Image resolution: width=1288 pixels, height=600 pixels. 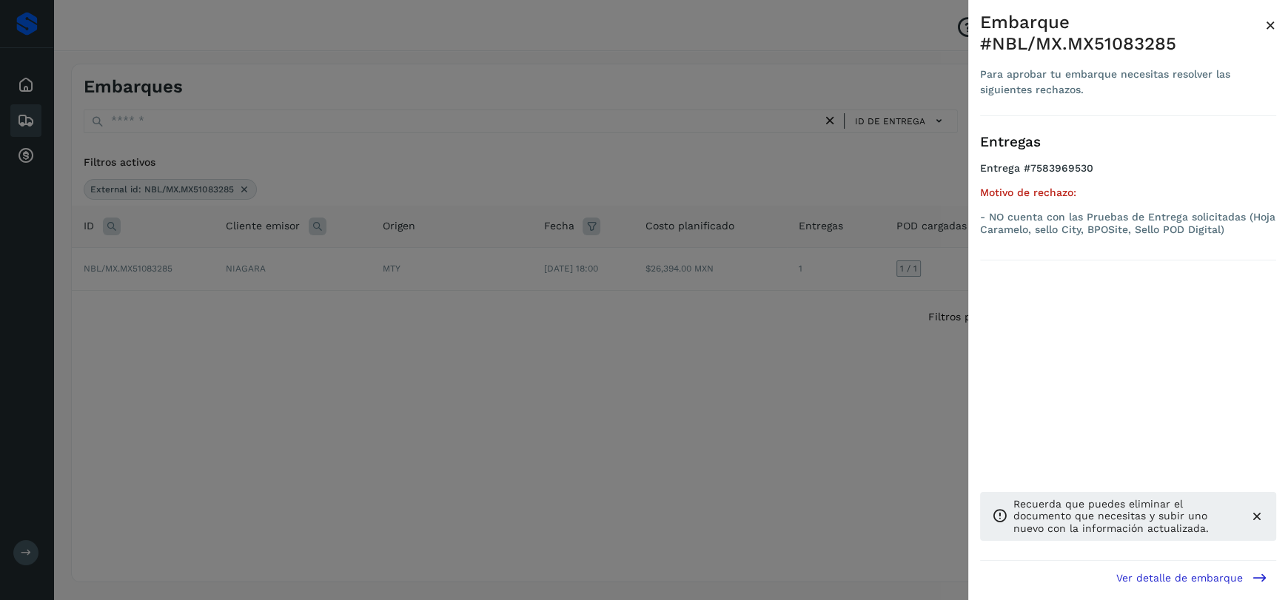 What do you see at coordinates (1128, 174) in the screenshot?
I see `h4: Entrega #7583969530` at bounding box center [1128, 174].